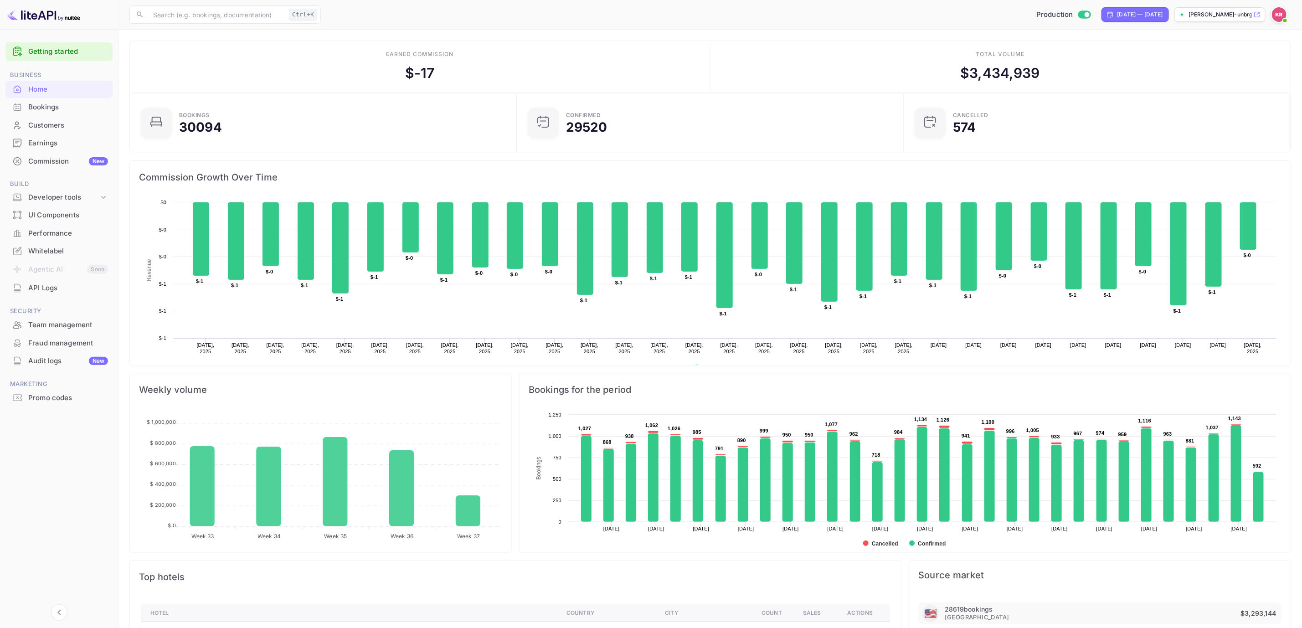 The image size is (1302, 628). What do you see at coordinates (59, 251) in the screenshot?
I see `div: Whitelabel` at bounding box center [59, 251].